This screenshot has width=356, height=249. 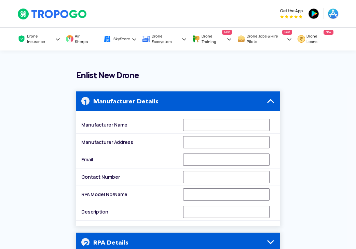 I want to click on img: TropoGo Logo, so click(x=52, y=14).